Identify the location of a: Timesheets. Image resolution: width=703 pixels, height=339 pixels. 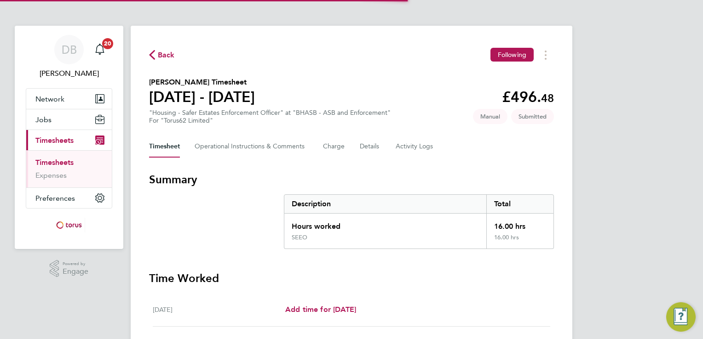
(54, 162).